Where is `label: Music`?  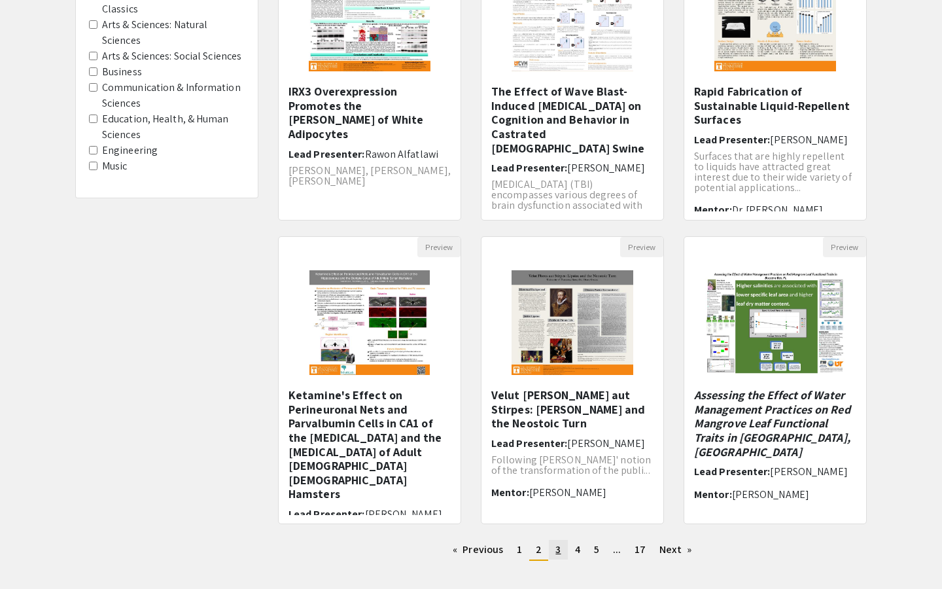
label: Music is located at coordinates (114, 166).